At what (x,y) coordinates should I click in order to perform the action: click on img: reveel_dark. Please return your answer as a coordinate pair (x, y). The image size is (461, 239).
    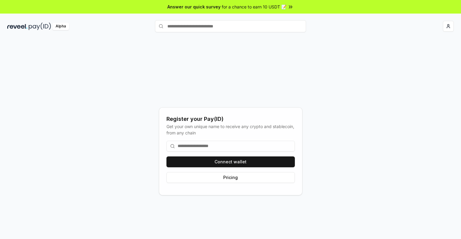
    Looking at the image, I should click on (17, 26).